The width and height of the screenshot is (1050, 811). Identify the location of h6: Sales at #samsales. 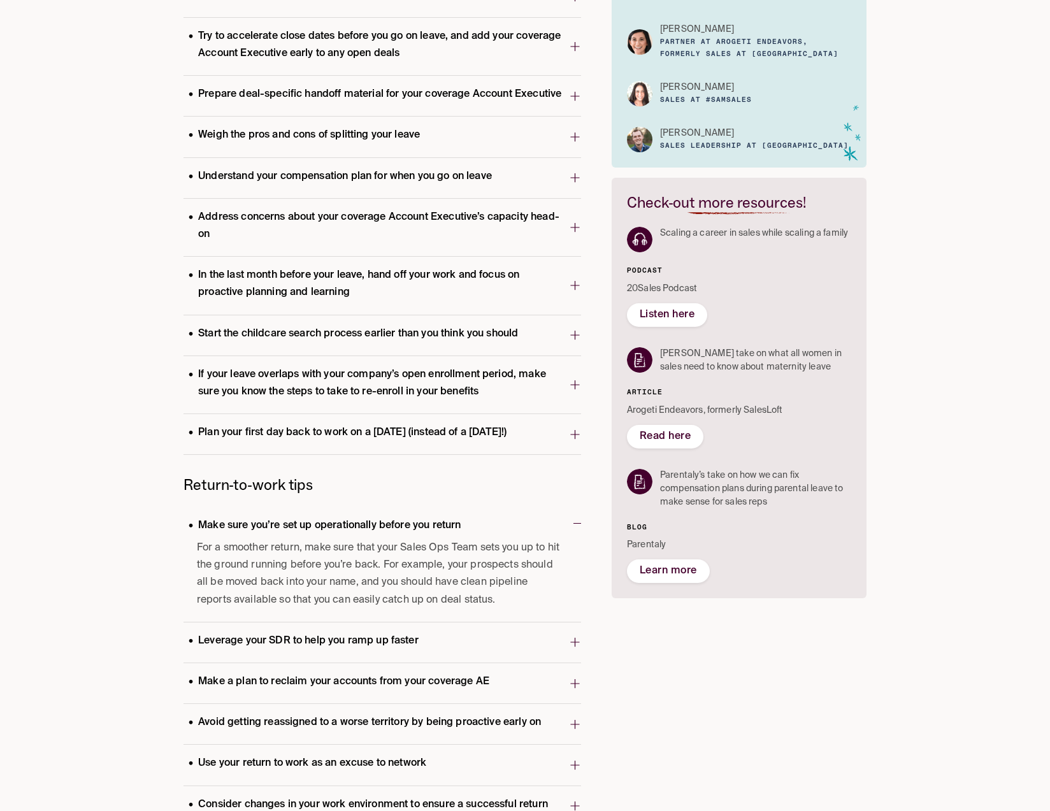
(706, 100).